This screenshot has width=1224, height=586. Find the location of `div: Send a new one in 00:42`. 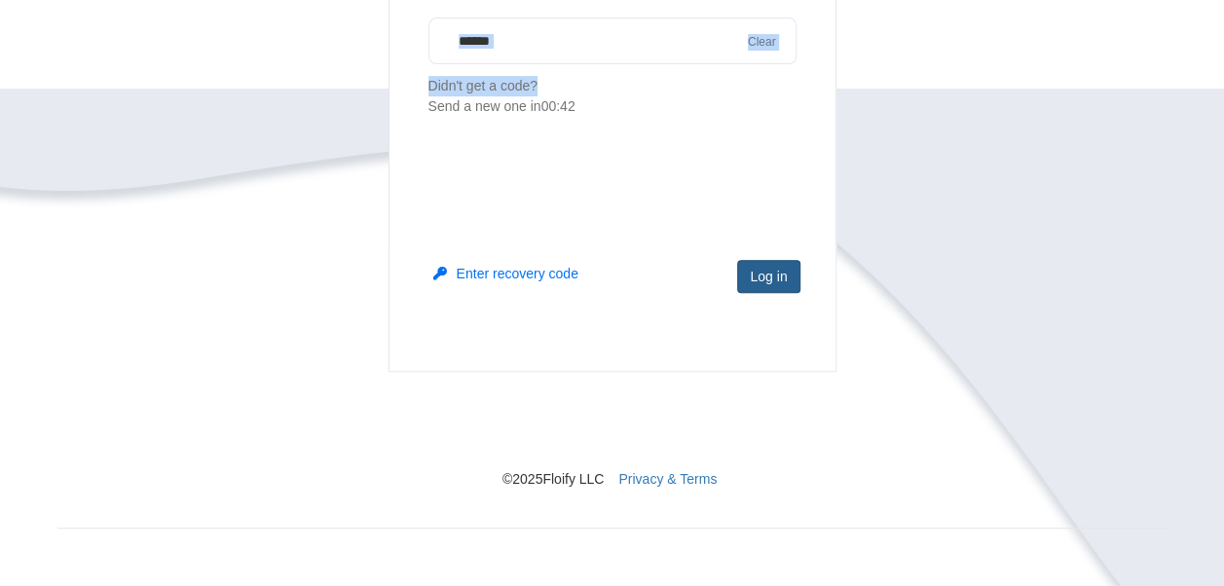

div: Send a new one in 00:42 is located at coordinates (613, 106).